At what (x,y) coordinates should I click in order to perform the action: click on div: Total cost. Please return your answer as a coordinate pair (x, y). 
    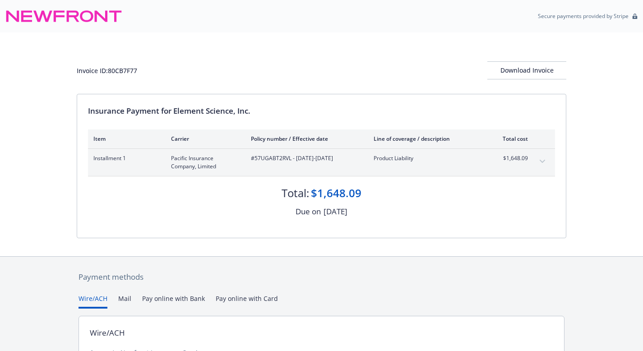
    Looking at the image, I should click on (511, 139).